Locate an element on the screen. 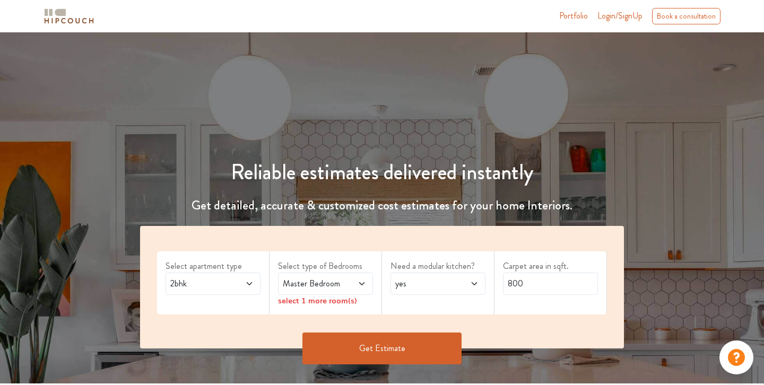  a: Portfolio is located at coordinates (574, 16).